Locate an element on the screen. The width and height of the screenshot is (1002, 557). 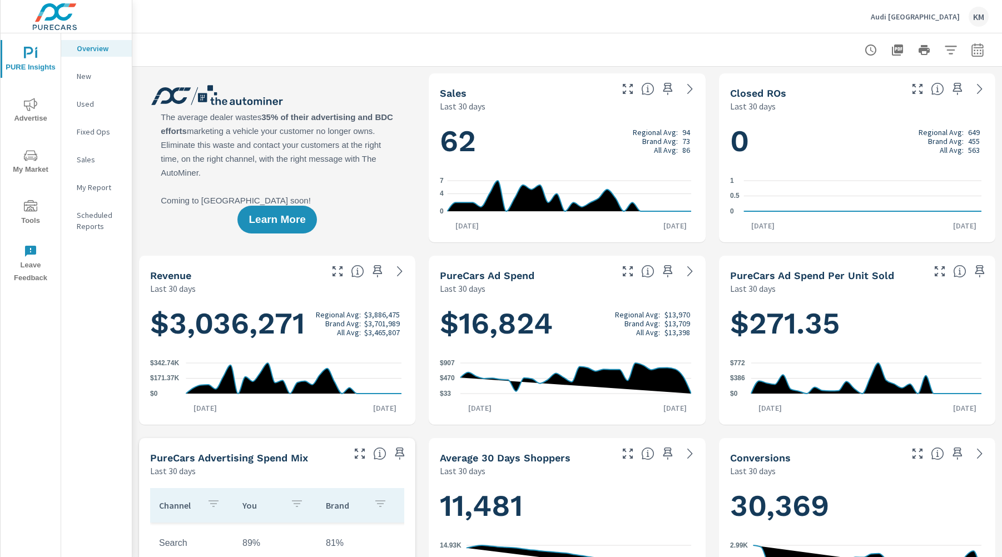
span: Tools is located at coordinates (31, 213).